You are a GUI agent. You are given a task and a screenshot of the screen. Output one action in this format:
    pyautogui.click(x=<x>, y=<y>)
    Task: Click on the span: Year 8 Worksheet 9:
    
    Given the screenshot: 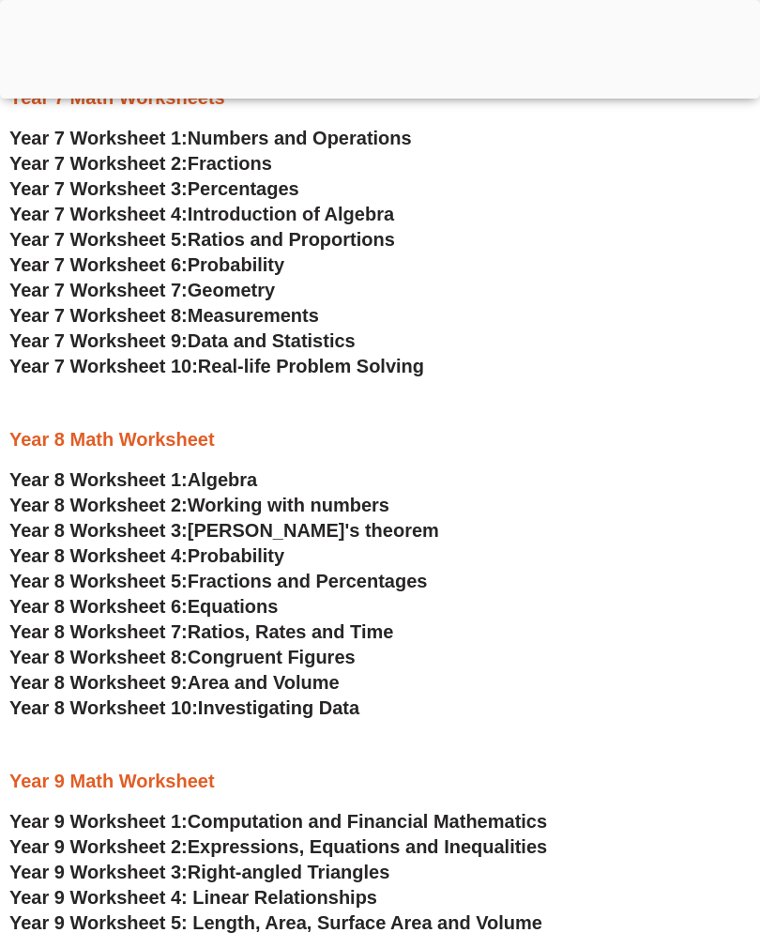 What is the action you would take?
    pyautogui.click(x=99, y=682)
    